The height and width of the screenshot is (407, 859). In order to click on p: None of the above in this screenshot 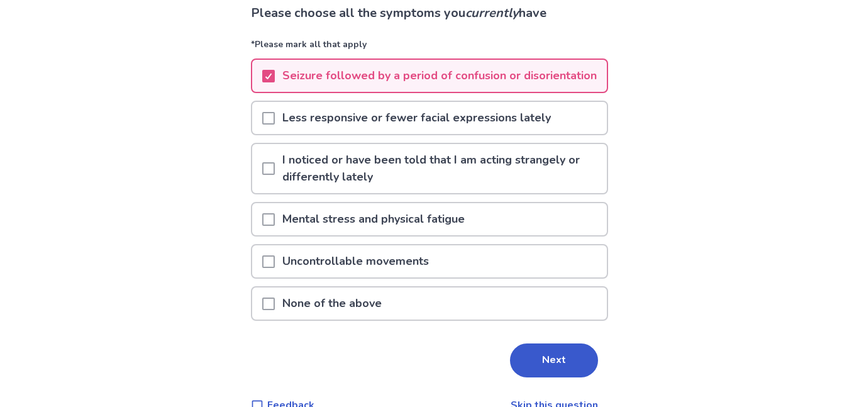, I will do `click(332, 303)`.